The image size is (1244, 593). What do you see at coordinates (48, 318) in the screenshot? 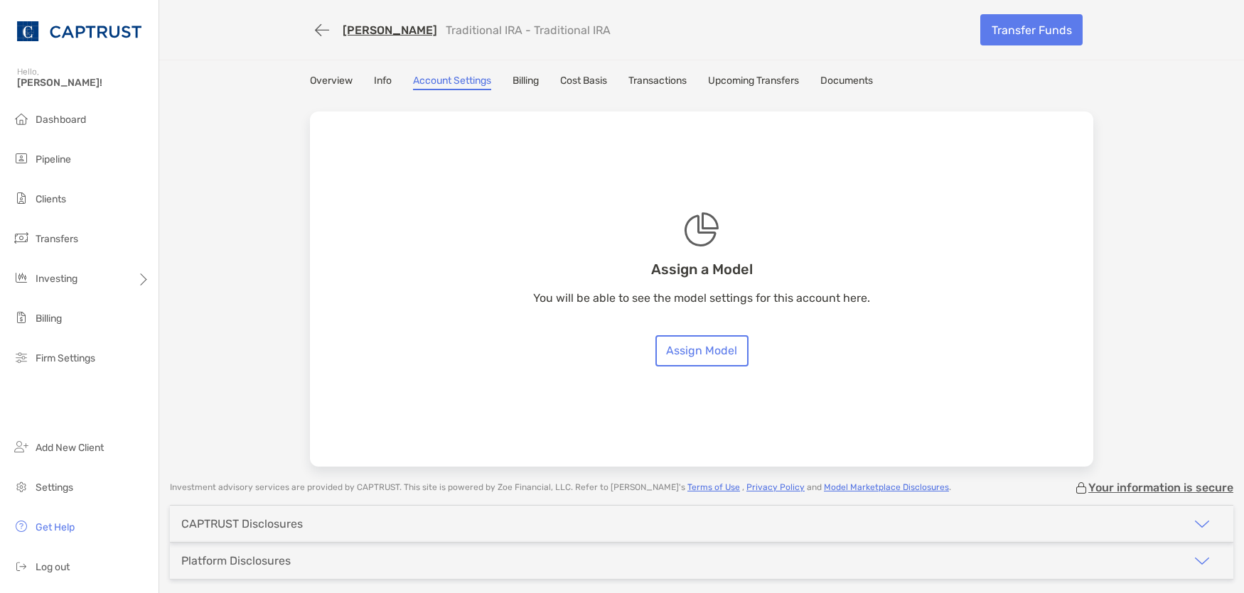
I see `span: Billing` at bounding box center [48, 318].